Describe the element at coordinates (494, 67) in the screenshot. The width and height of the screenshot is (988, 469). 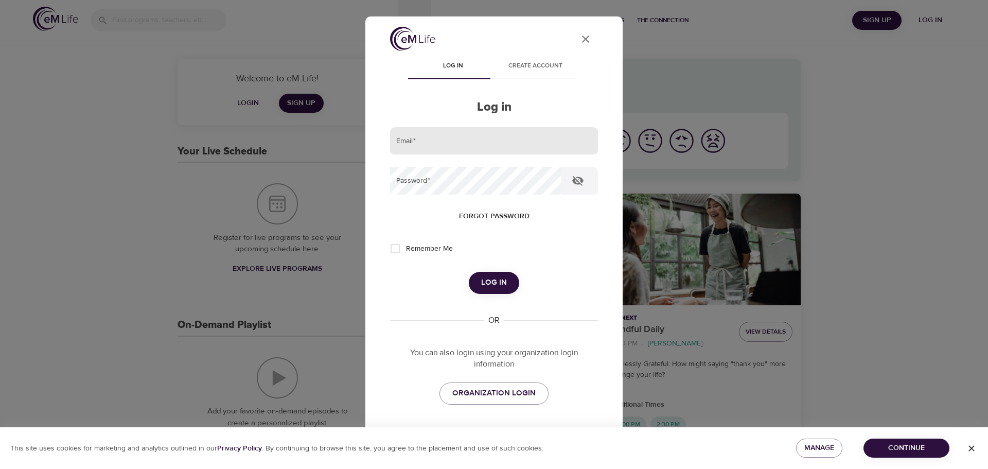
I see `div: disabled tabs example` at that location.